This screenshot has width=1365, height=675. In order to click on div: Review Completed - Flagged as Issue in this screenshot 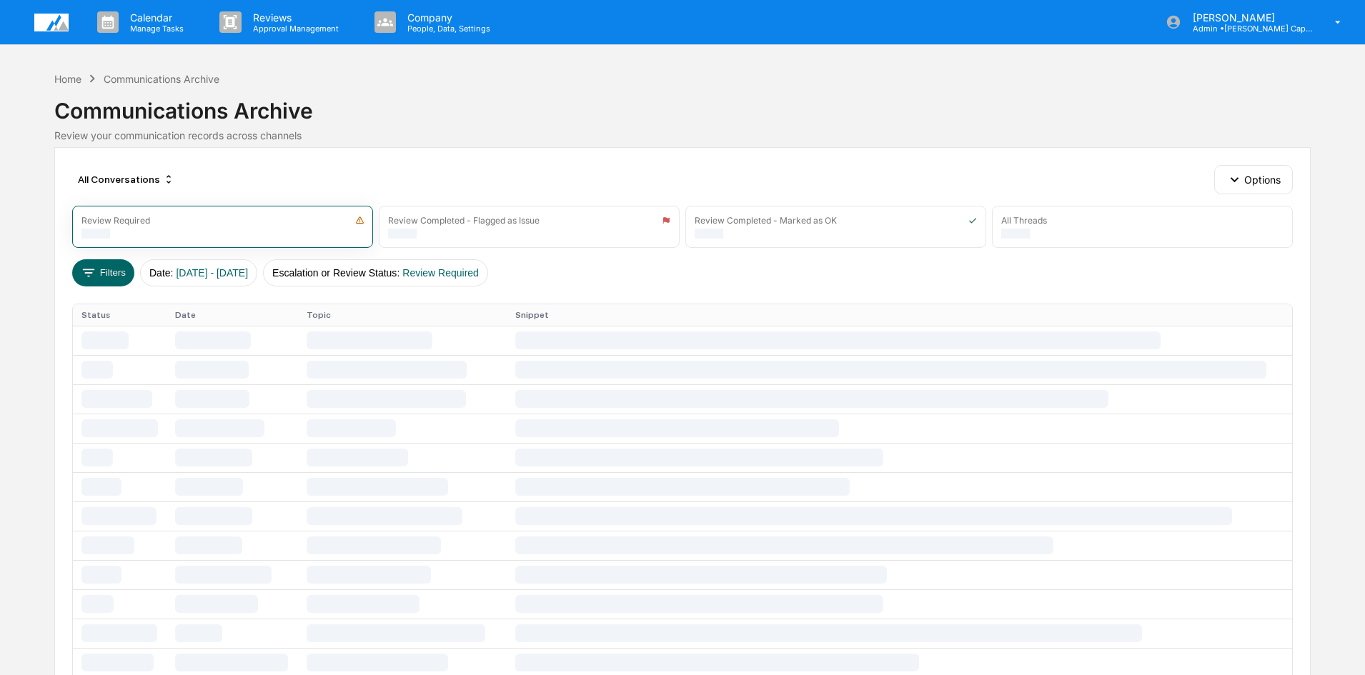, I will do `click(464, 220)`.